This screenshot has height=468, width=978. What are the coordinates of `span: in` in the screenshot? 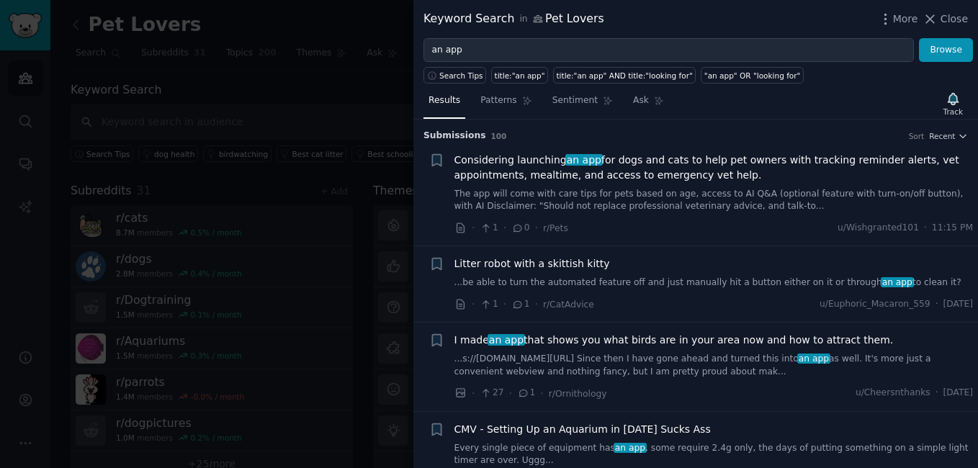 It's located at (523, 19).